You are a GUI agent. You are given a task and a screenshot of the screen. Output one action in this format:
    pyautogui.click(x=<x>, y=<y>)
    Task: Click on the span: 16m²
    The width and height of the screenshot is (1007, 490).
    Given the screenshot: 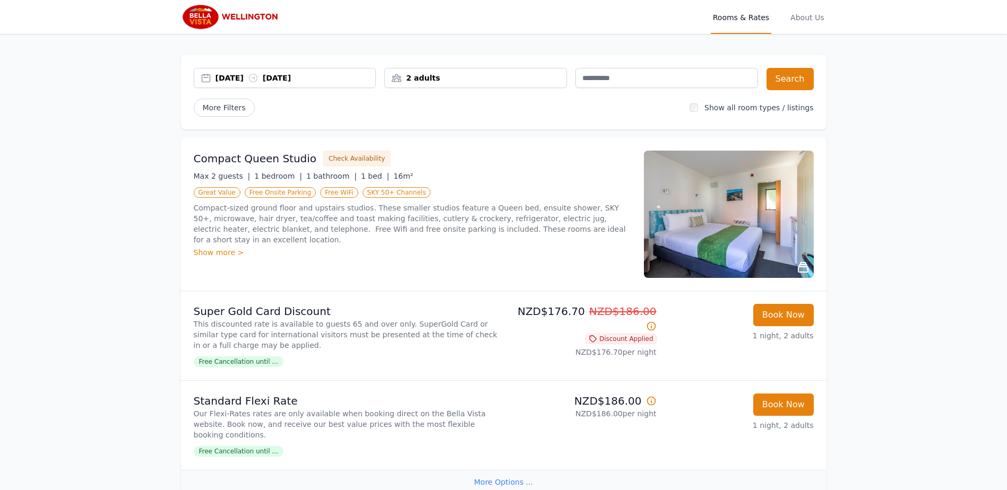 What is the action you would take?
    pyautogui.click(x=403, y=176)
    